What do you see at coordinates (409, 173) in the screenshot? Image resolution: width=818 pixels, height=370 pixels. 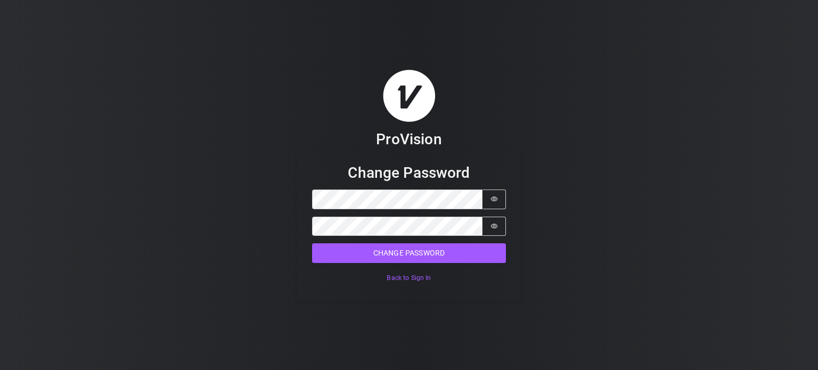 I see `h3: Change Password` at bounding box center [409, 173].